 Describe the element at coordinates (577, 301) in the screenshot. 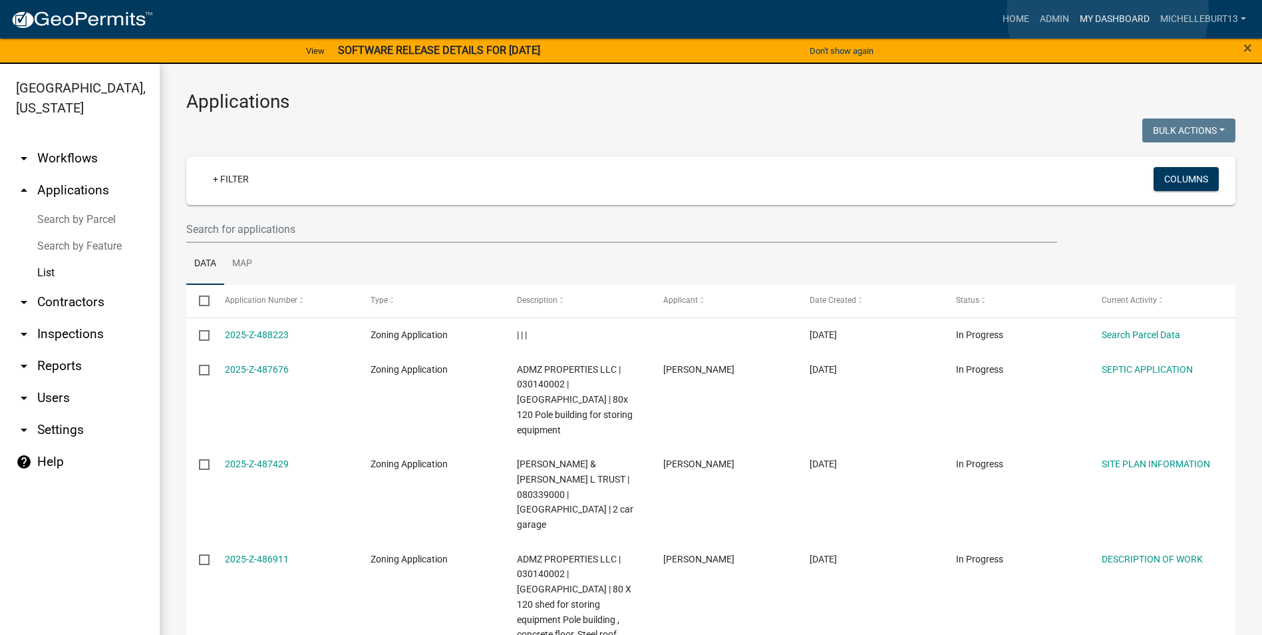

I see `datatable-header-cell: Description` at that location.